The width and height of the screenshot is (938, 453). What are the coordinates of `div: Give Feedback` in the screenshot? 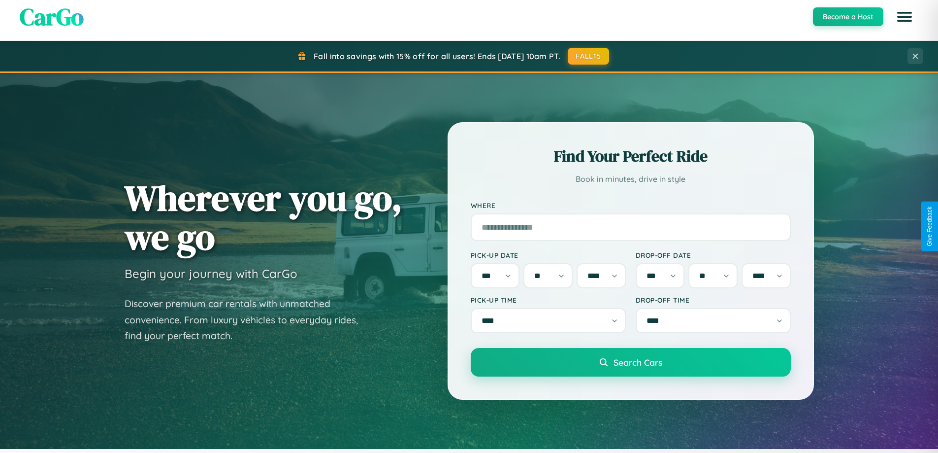 It's located at (930, 226).